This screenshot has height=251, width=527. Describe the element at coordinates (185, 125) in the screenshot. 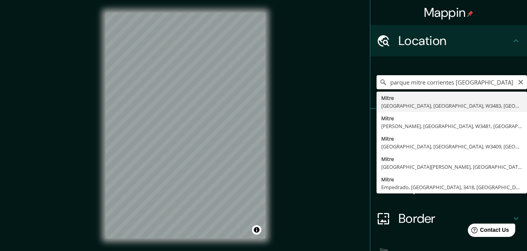

I see `canvas: Map` at that location.